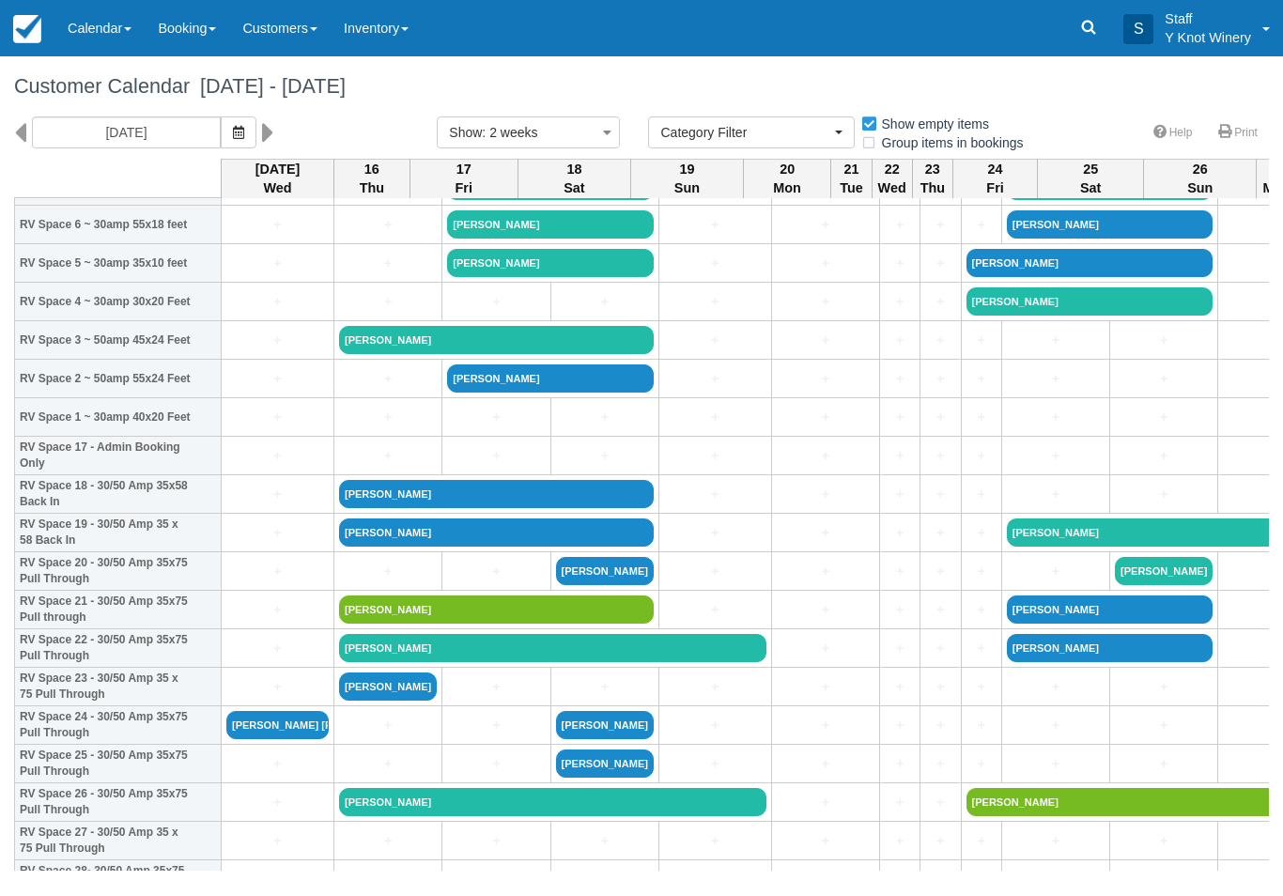 The width and height of the screenshot is (1283, 896). Describe the element at coordinates (118, 610) in the screenshot. I see `th: RV Space 21 - 30/50 Amp 35x75 Pull through` at that location.